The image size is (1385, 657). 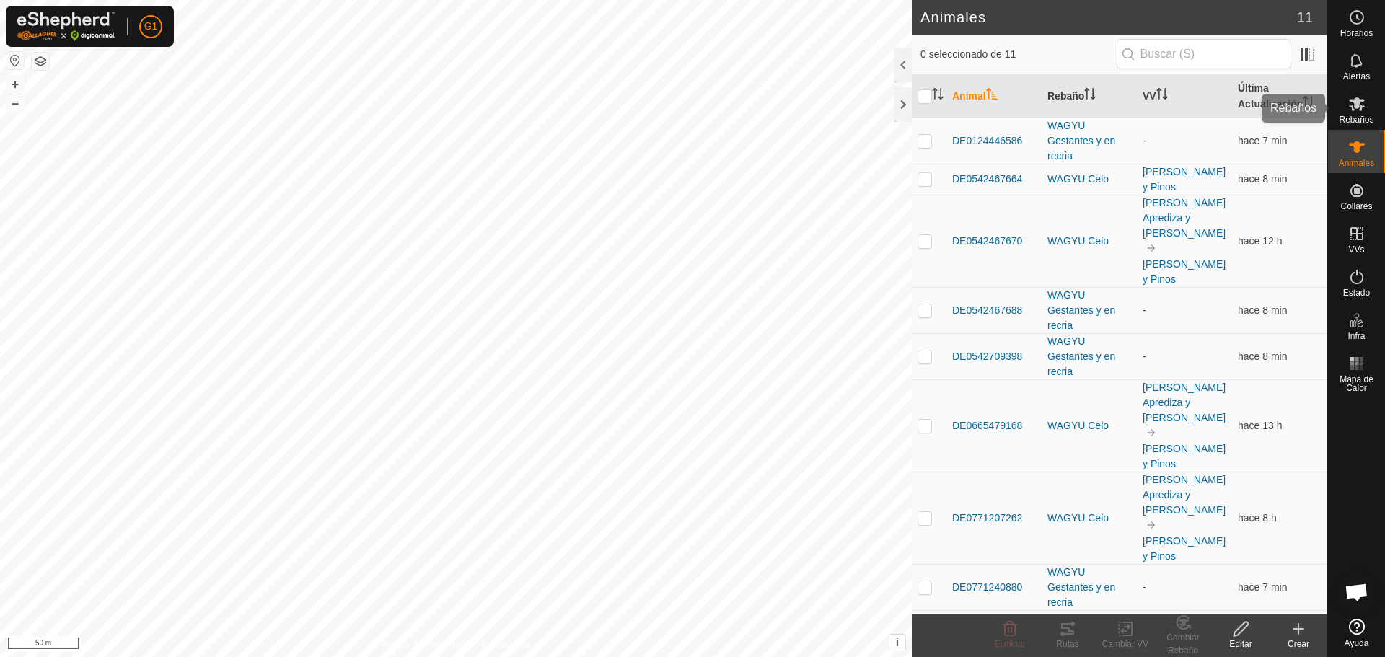 What do you see at coordinates (1257, 518) in the screenshot?
I see `span: 1 sept 2025, 6:08` at bounding box center [1257, 518].